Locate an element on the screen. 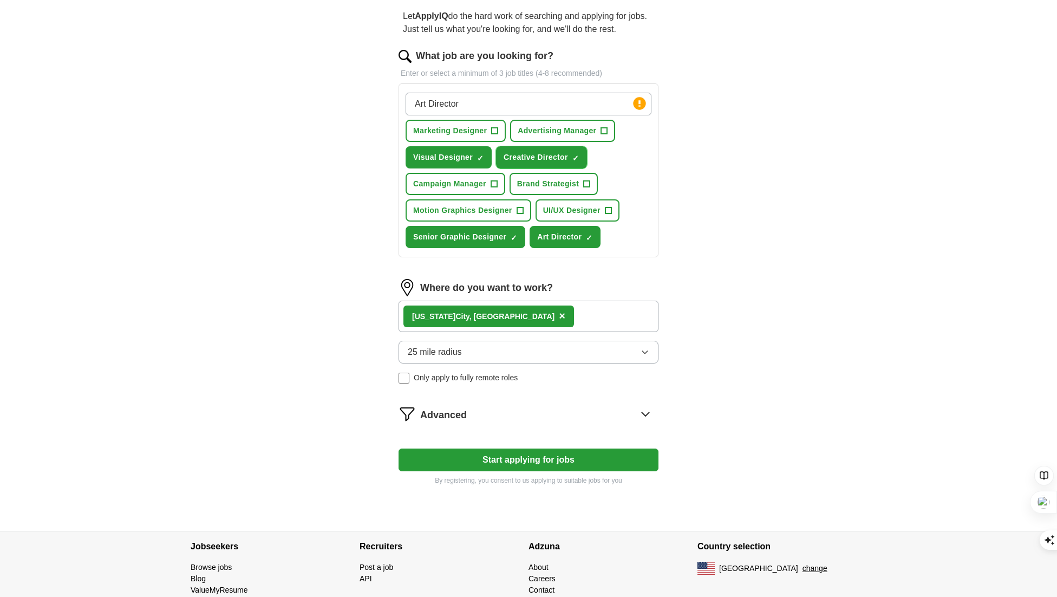 Image resolution: width=1057 pixels, height=597 pixels. button: 25 mile radius is located at coordinates (528, 352).